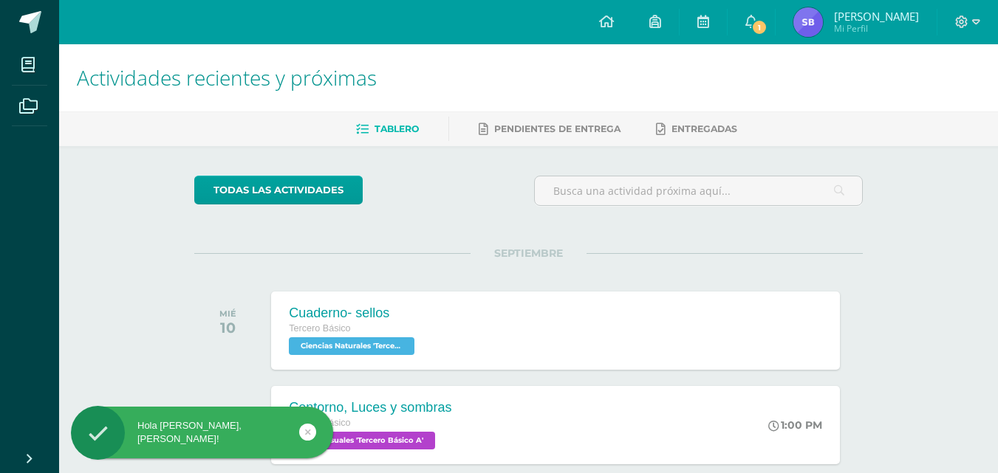  Describe the element at coordinates (795, 425) in the screenshot. I see `div: 1:00 PM` at that location.